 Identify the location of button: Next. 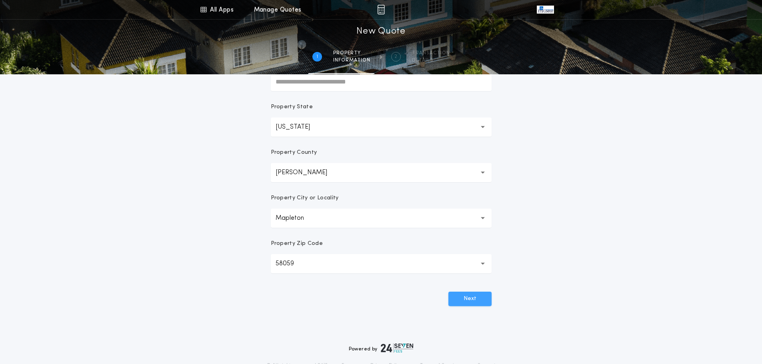
(470, 299).